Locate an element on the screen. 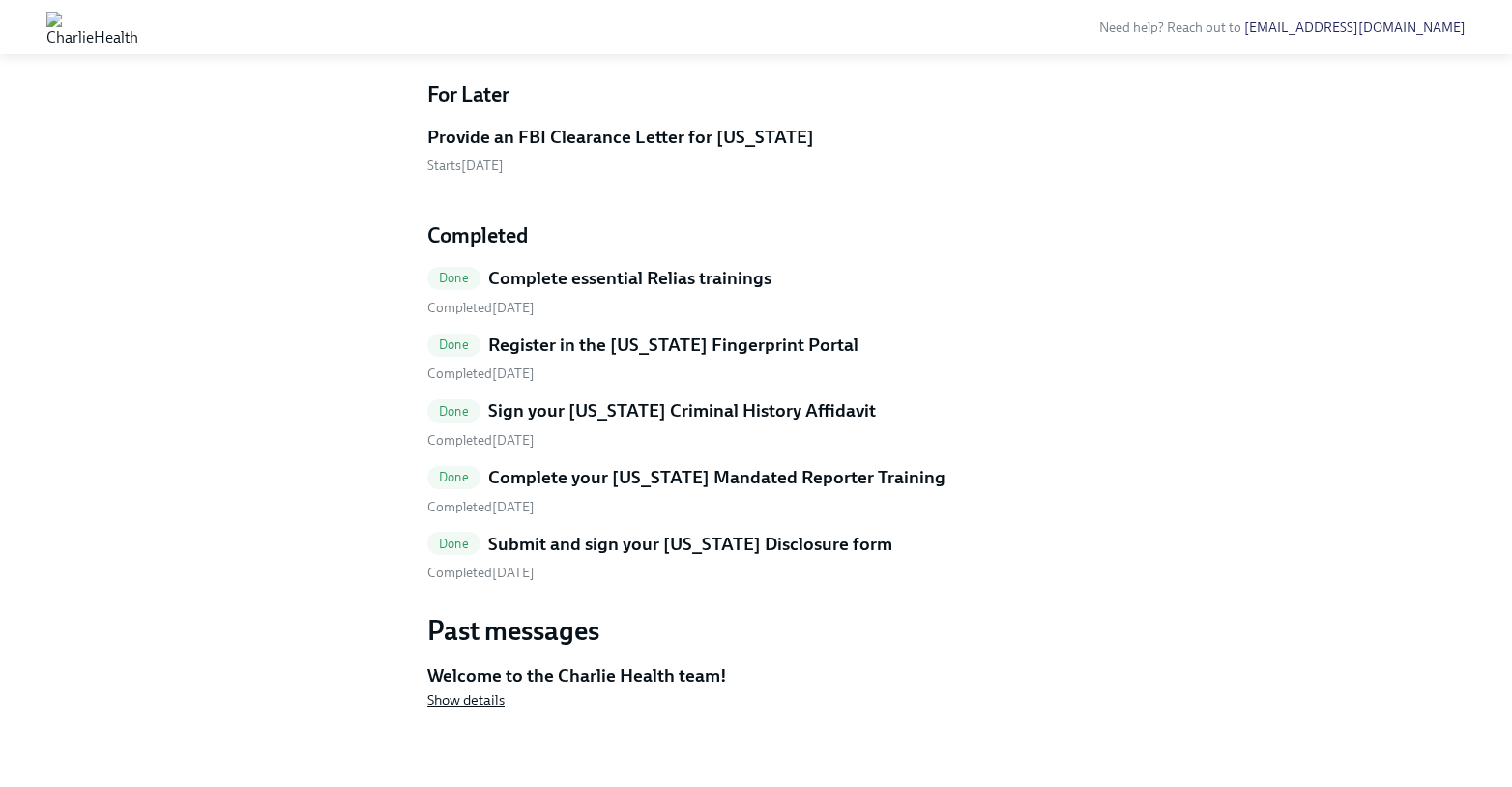 This screenshot has width=1512, height=787. span: Monday, September 8th 2025, 9:00 am is located at coordinates (465, 165).